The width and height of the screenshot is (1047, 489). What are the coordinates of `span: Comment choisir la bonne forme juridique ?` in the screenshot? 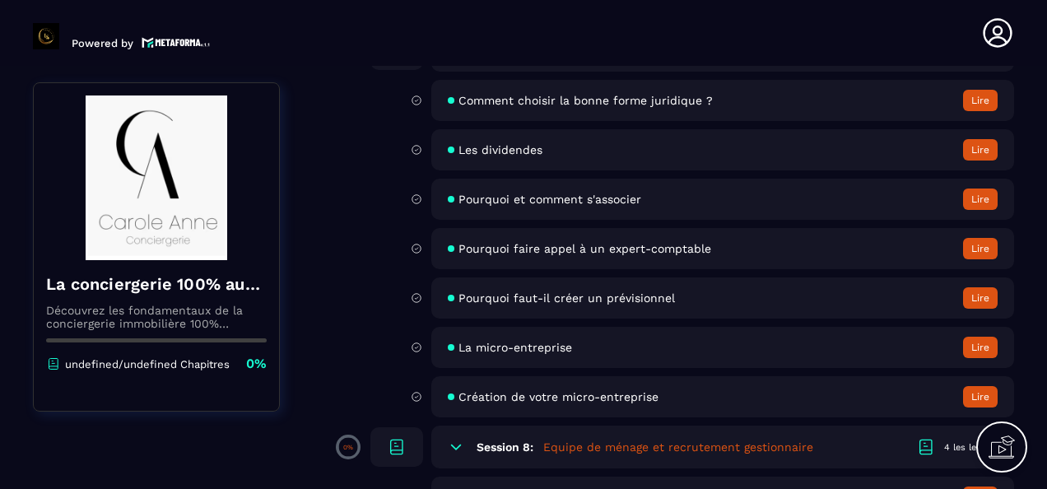 It's located at (585, 100).